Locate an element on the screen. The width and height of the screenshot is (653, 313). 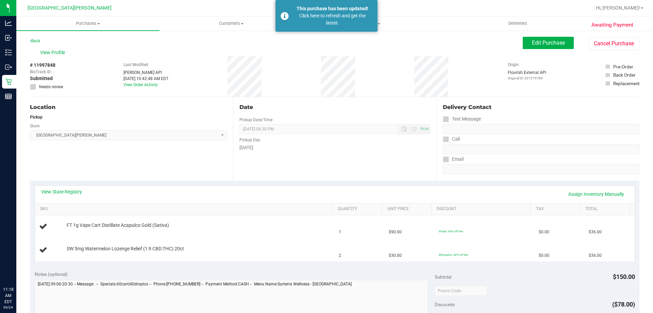
div: Delivery Contact is located at coordinates (541, 107).